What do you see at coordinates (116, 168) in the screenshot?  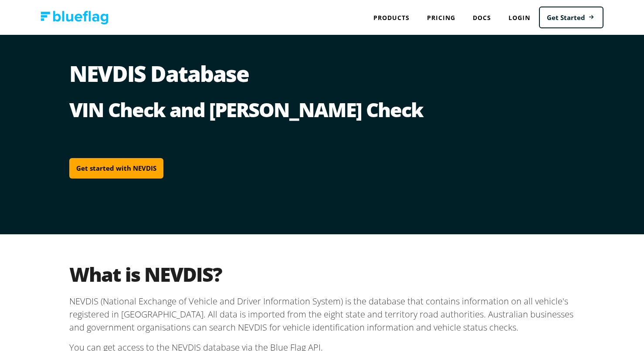 I see `a: Get started with NEVDIS` at bounding box center [116, 168].